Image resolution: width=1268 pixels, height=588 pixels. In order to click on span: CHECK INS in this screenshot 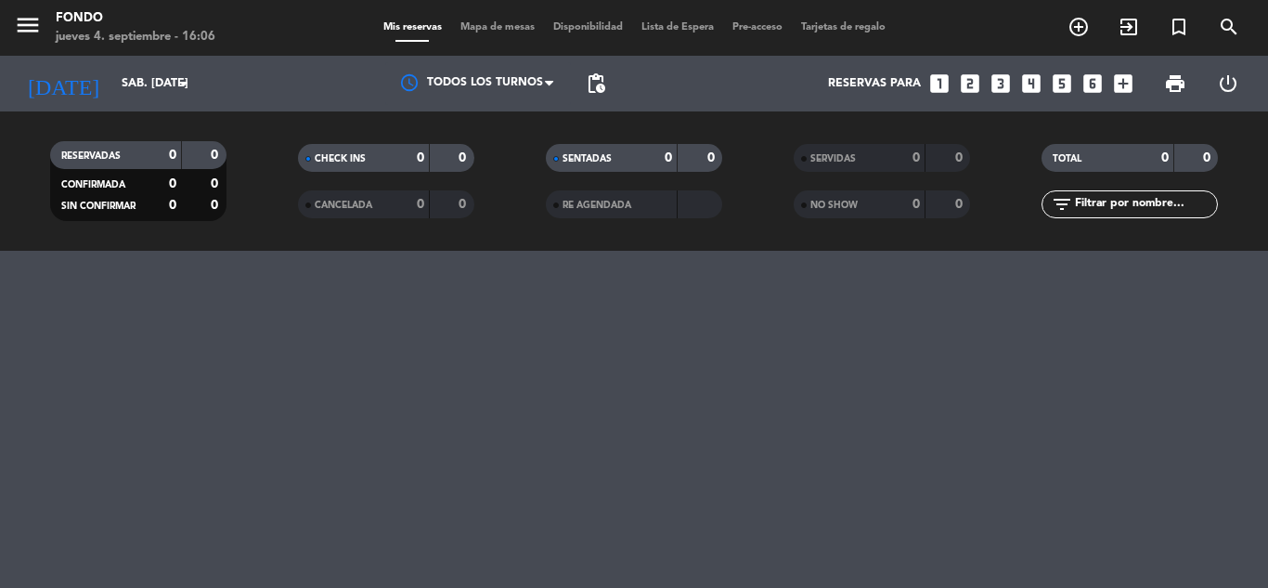, I will do `click(340, 159)`.